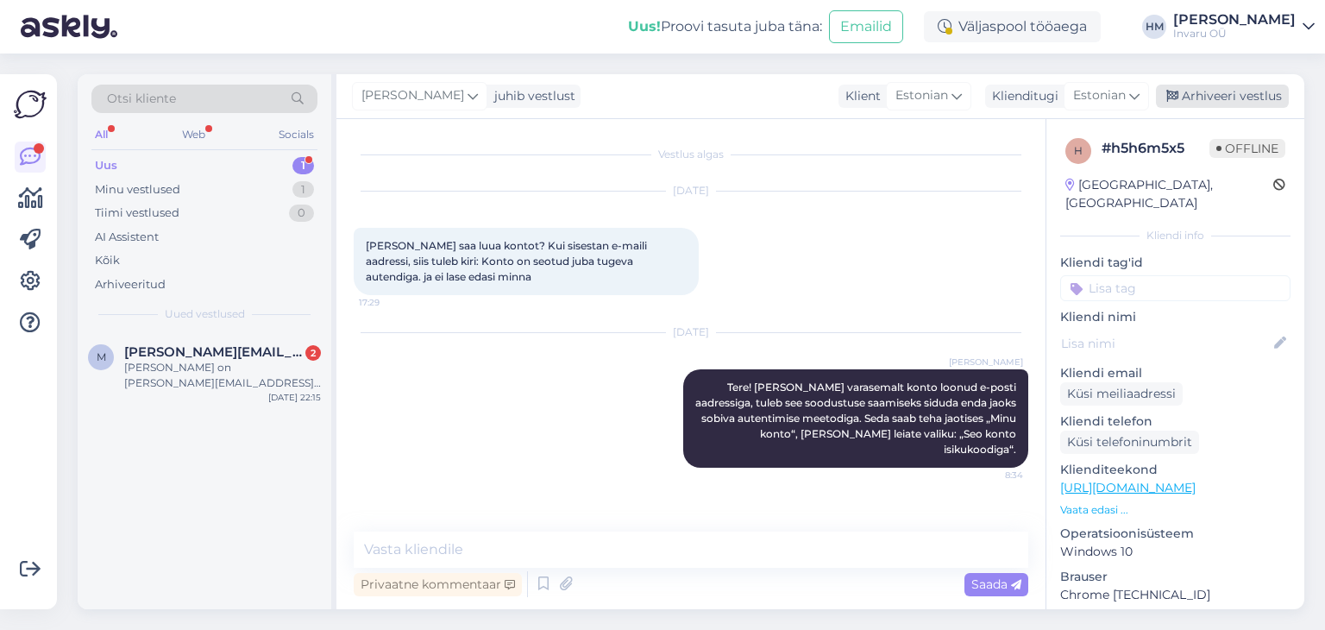 This screenshot has width=1325, height=630. I want to click on div: Web, so click(193, 135).